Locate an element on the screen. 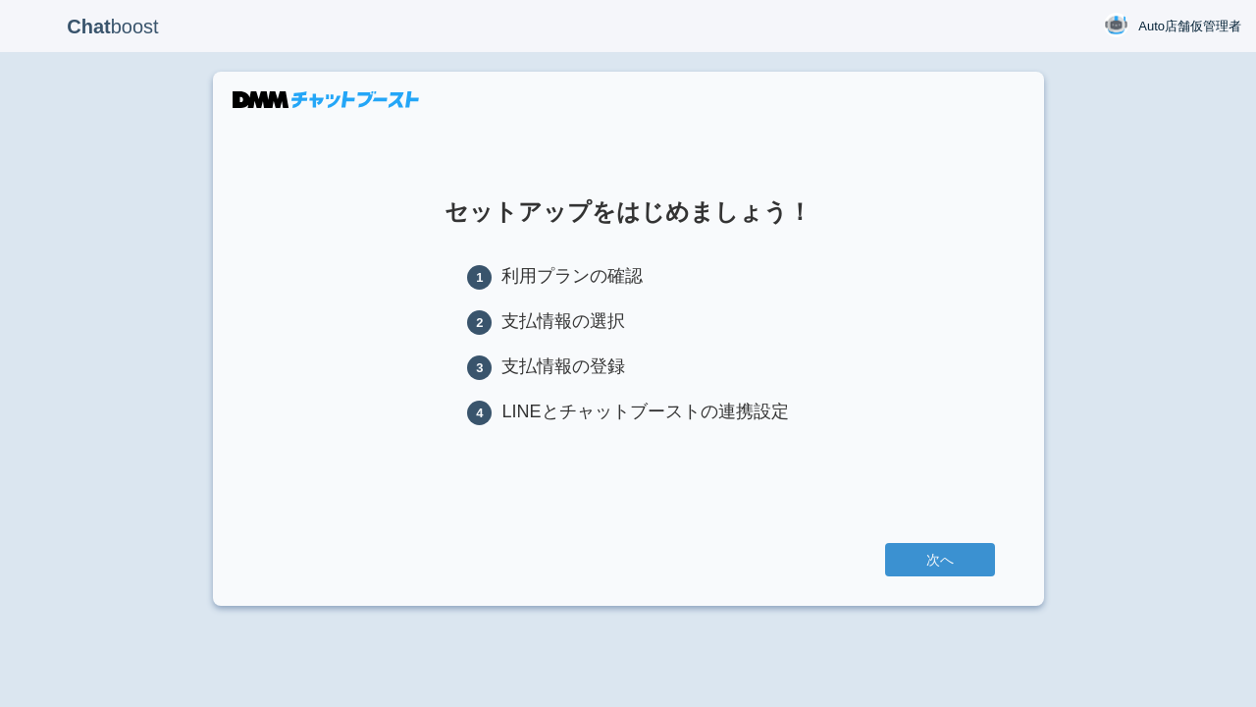 The width and height of the screenshot is (1256, 707). span: 3 is located at coordinates (479, 367).